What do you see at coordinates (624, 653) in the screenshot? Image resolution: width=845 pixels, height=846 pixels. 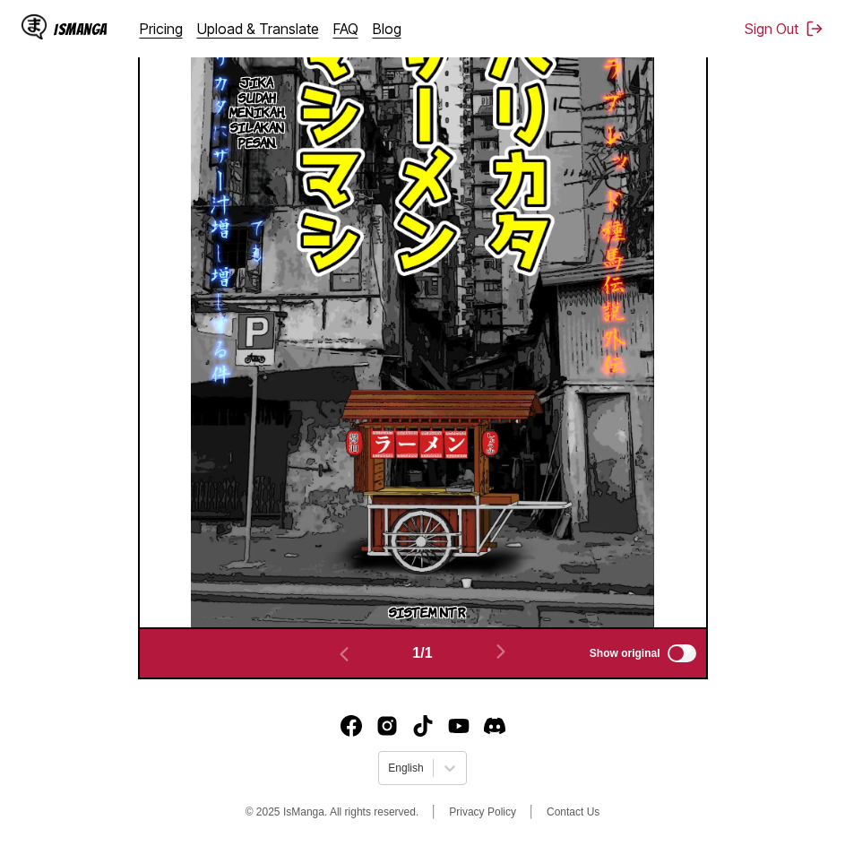 I see `span: Show original` at bounding box center [624, 653].